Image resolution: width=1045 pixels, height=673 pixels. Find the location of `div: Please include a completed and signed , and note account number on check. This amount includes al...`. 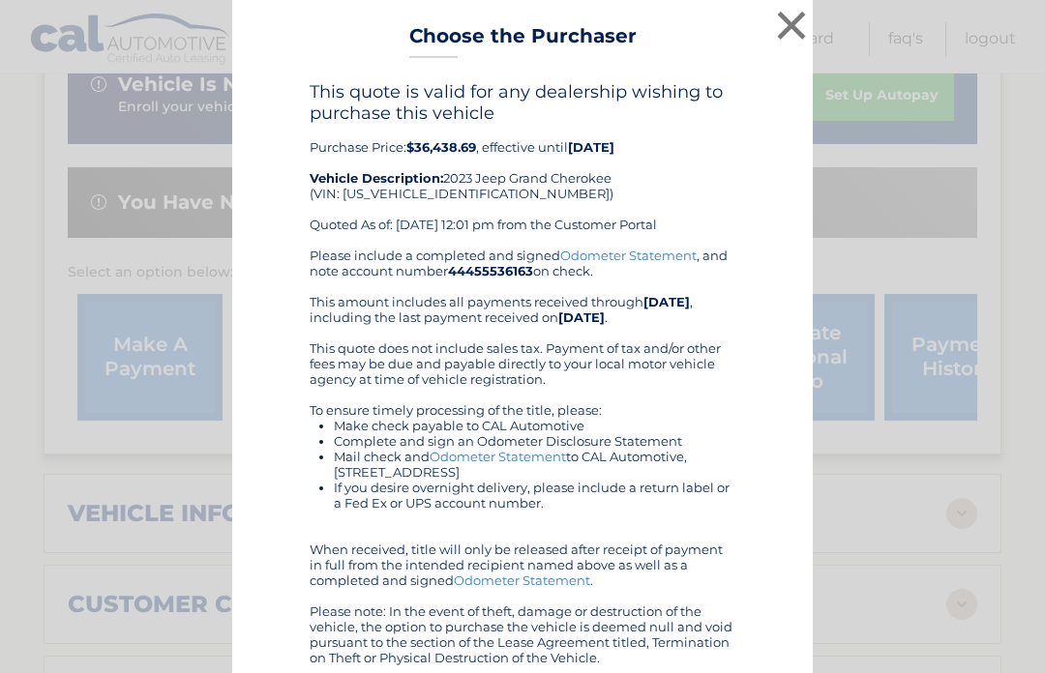

div: Please include a completed and signed , and note account number on check. This amount includes al... is located at coordinates (522, 457).